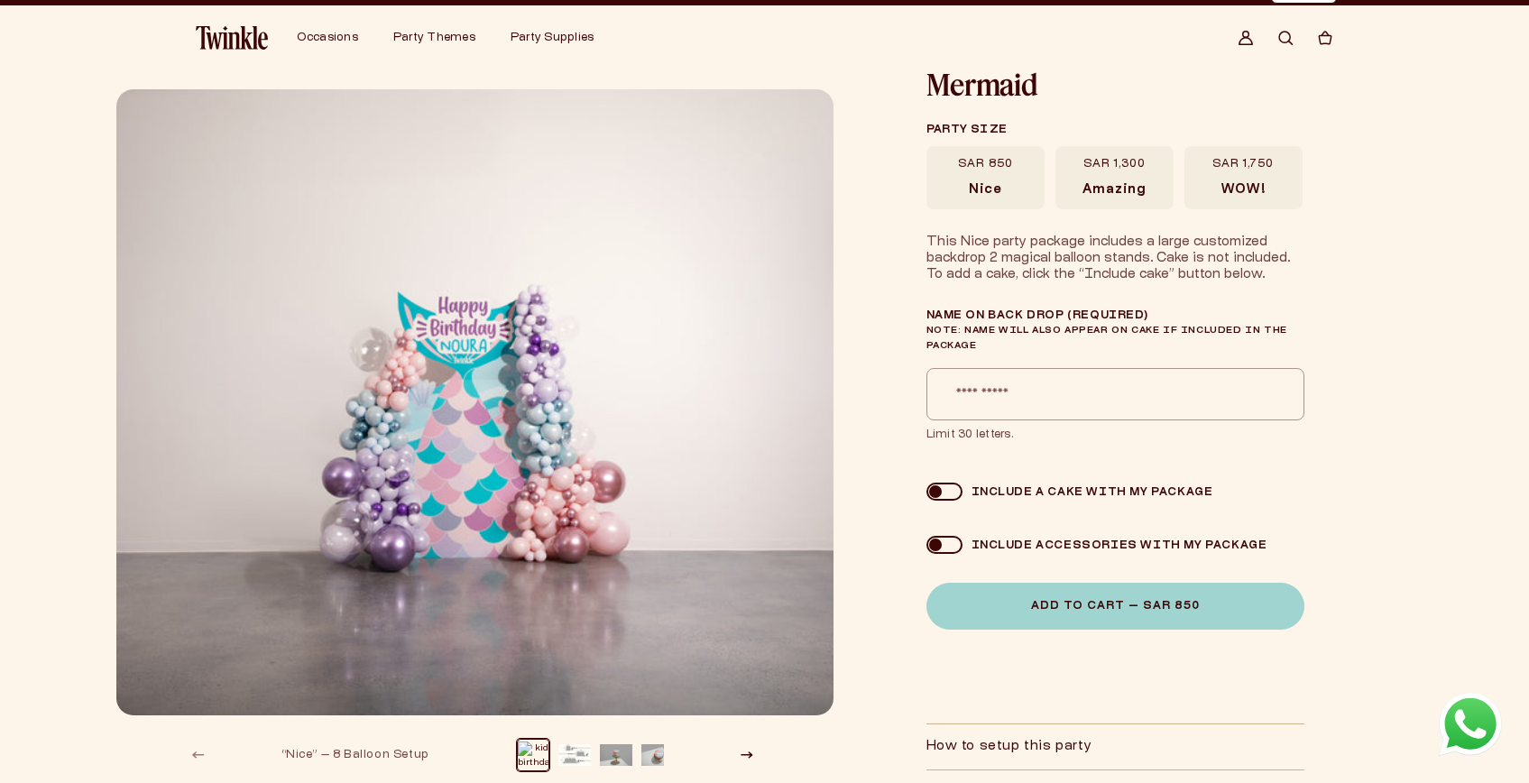 The width and height of the screenshot is (1529, 783). Describe the element at coordinates (199, 755) in the screenshot. I see `button: Slide left` at that location.